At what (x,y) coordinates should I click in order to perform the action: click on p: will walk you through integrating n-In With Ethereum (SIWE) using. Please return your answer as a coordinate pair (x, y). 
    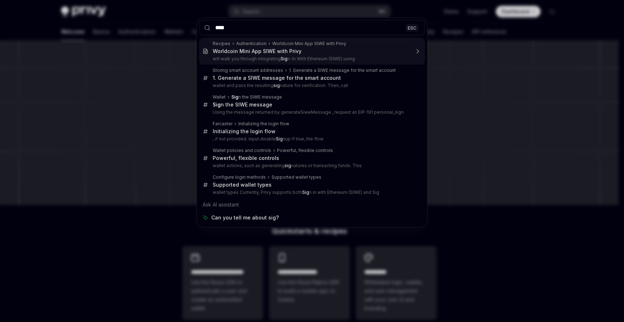
    Looking at the image, I should click on (311, 59).